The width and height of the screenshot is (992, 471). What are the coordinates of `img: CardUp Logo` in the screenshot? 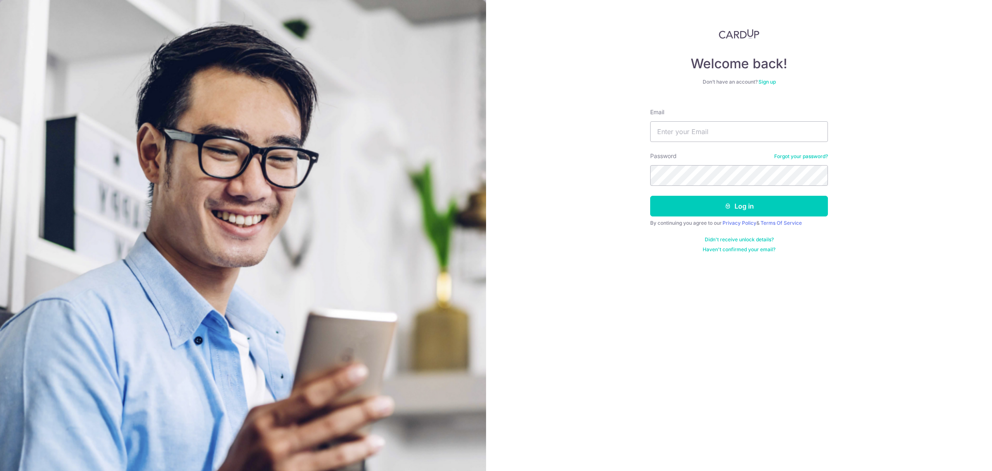 It's located at (739, 34).